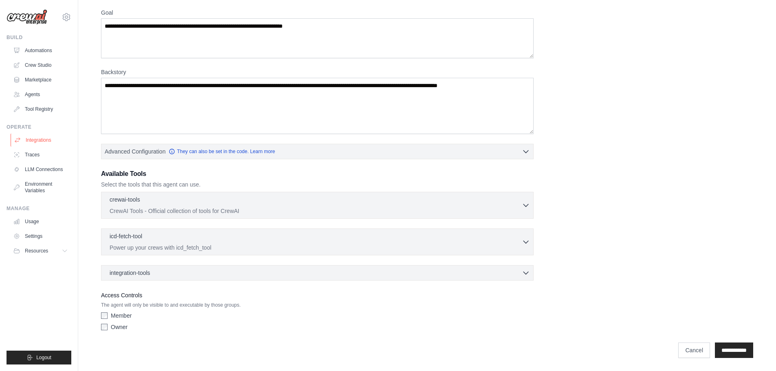 This screenshot has height=371, width=776. I want to click on button: Logout, so click(39, 358).